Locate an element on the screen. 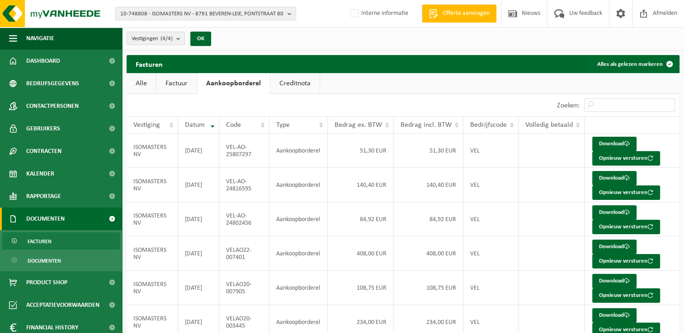  label: Zoeken: is located at coordinates (568, 106).